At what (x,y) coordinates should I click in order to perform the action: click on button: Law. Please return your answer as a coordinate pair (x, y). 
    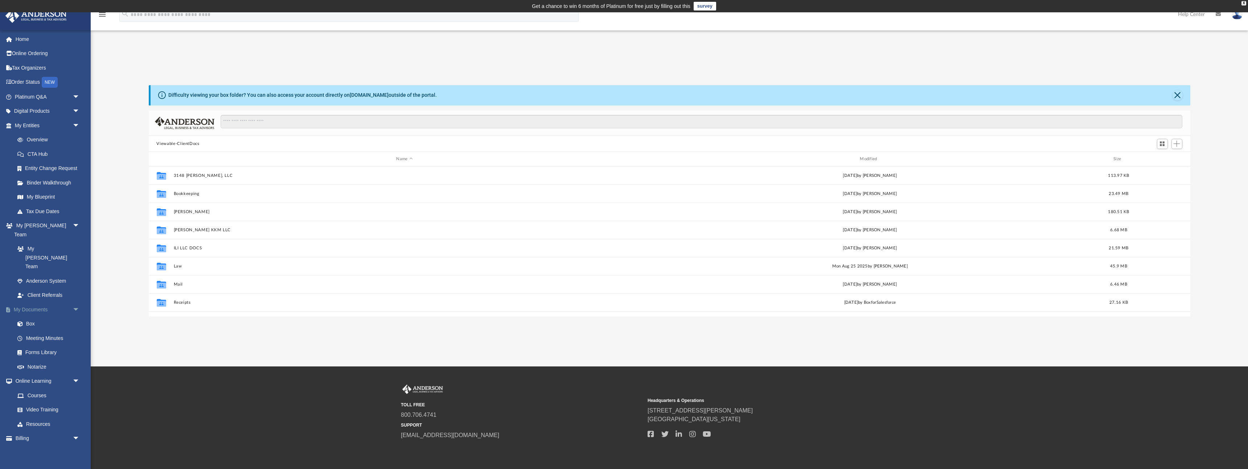
    Looking at the image, I should click on (404, 266).